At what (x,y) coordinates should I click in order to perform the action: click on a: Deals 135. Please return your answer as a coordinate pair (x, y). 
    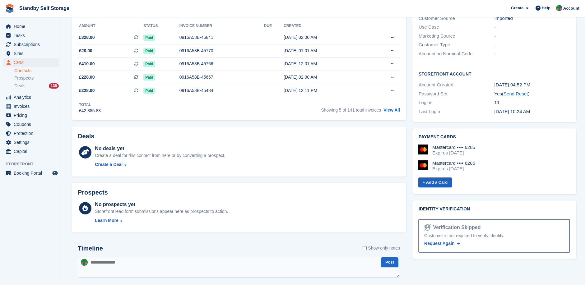
    Looking at the image, I should click on (36, 86).